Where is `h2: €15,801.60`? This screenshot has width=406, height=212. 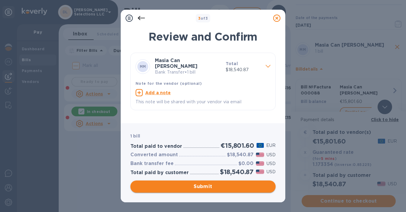 h2: €15,801.60 is located at coordinates (237, 145).